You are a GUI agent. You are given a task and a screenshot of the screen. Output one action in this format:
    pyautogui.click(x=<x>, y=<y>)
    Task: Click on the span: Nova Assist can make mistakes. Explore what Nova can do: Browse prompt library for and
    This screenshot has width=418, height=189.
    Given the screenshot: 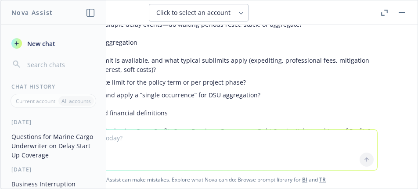 What is the action you would take?
    pyautogui.click(x=209, y=179)
    